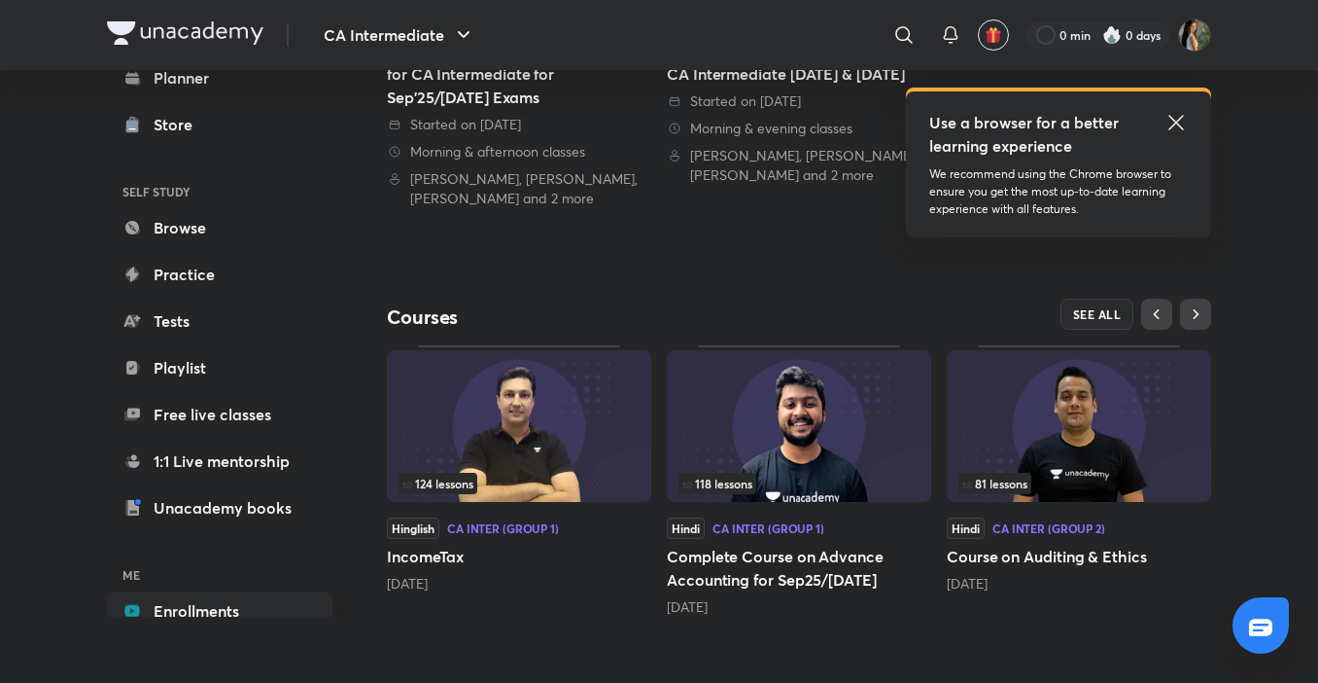 The width and height of the screenshot is (1318, 683). What do you see at coordinates (995, 483) in the screenshot?
I see `span: 81 lessons` at bounding box center [995, 483].